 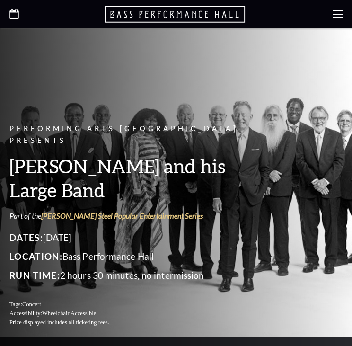 I want to click on span: Concert, so click(x=32, y=305).